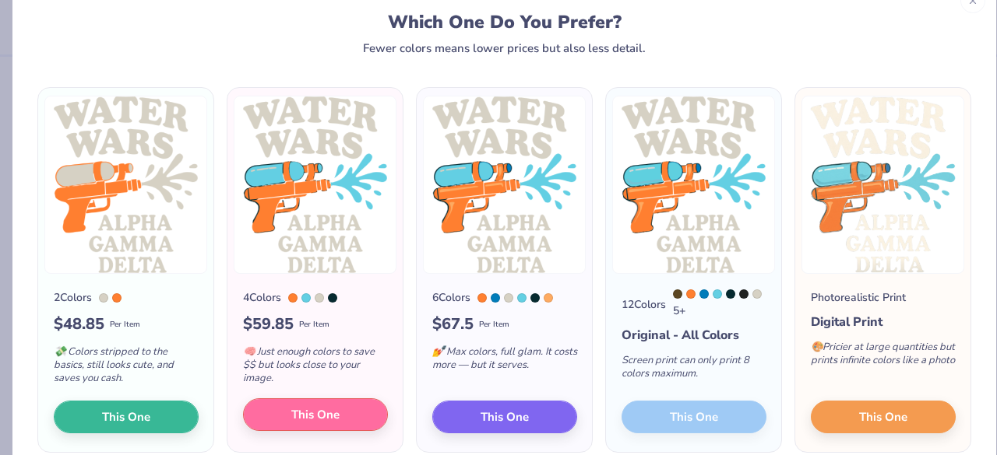 The image size is (997, 455). Describe the element at coordinates (677, 294) in the screenshot. I see `div: 7553 C` at that location.